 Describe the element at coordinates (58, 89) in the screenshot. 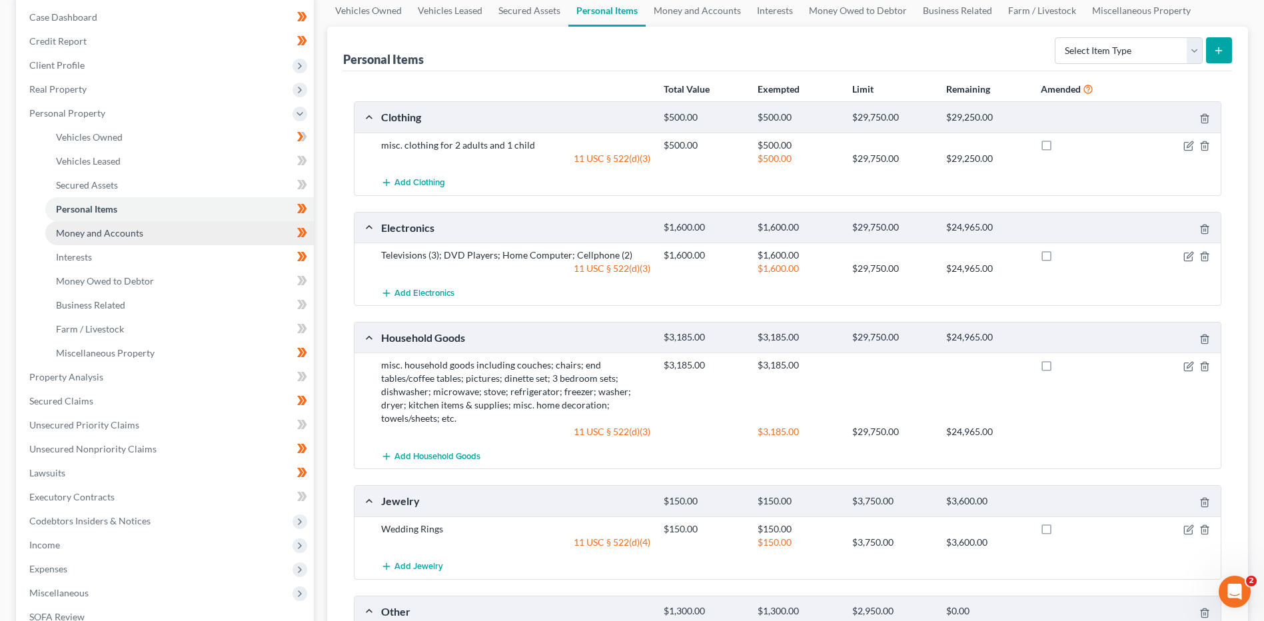

I see `span: Real Property` at that location.